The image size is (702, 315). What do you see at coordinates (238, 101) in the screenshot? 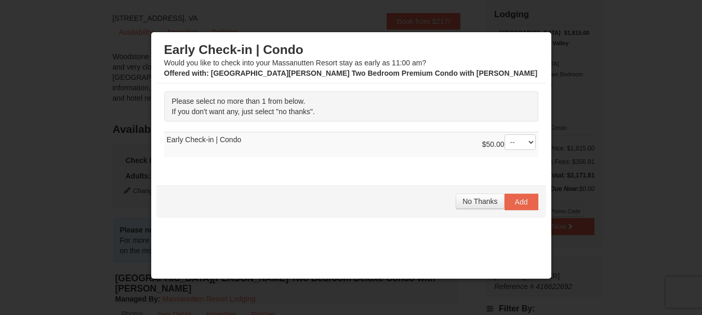
I see `span: Please select no more than 1 from below.` at bounding box center [238, 101].